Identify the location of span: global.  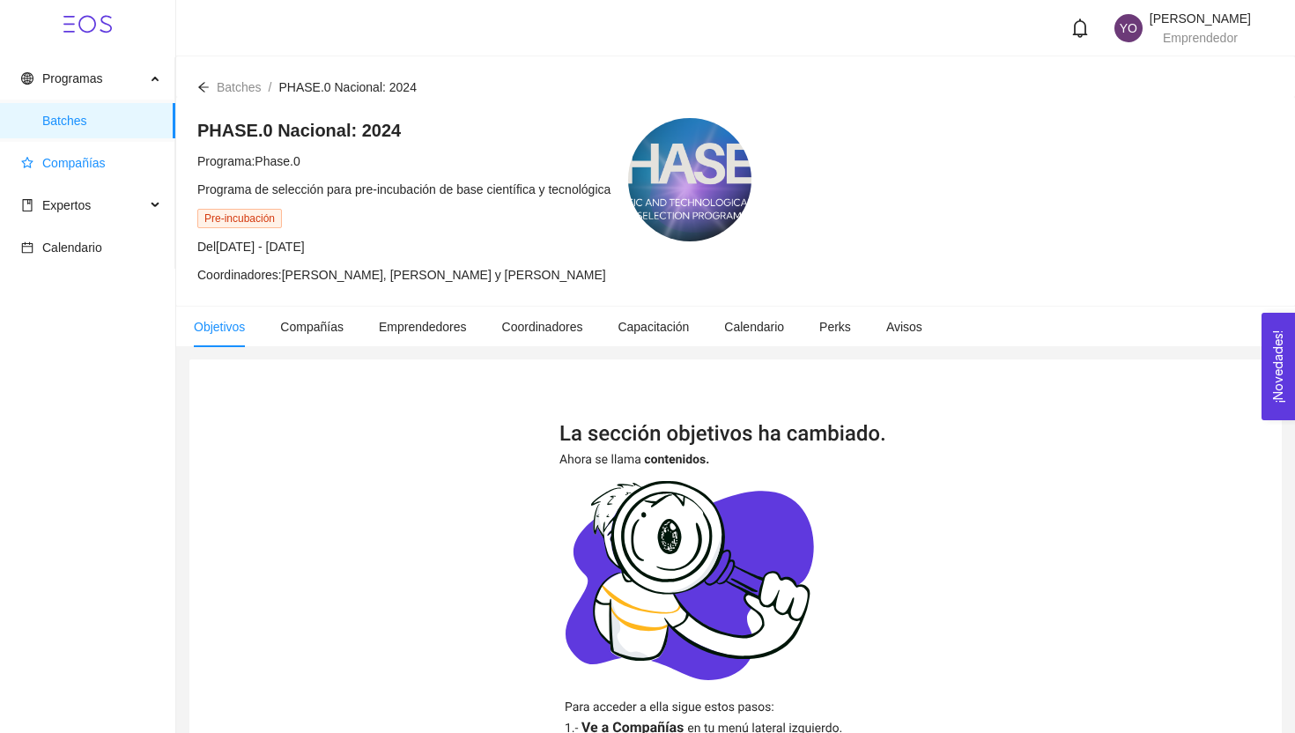
(27, 78).